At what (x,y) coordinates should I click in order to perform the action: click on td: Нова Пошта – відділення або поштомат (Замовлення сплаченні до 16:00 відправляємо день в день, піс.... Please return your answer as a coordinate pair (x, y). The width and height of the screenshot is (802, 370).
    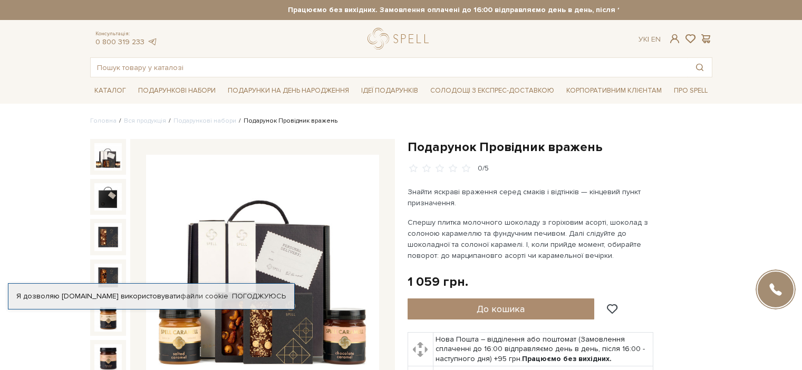
    Looking at the image, I should click on (542, 350).